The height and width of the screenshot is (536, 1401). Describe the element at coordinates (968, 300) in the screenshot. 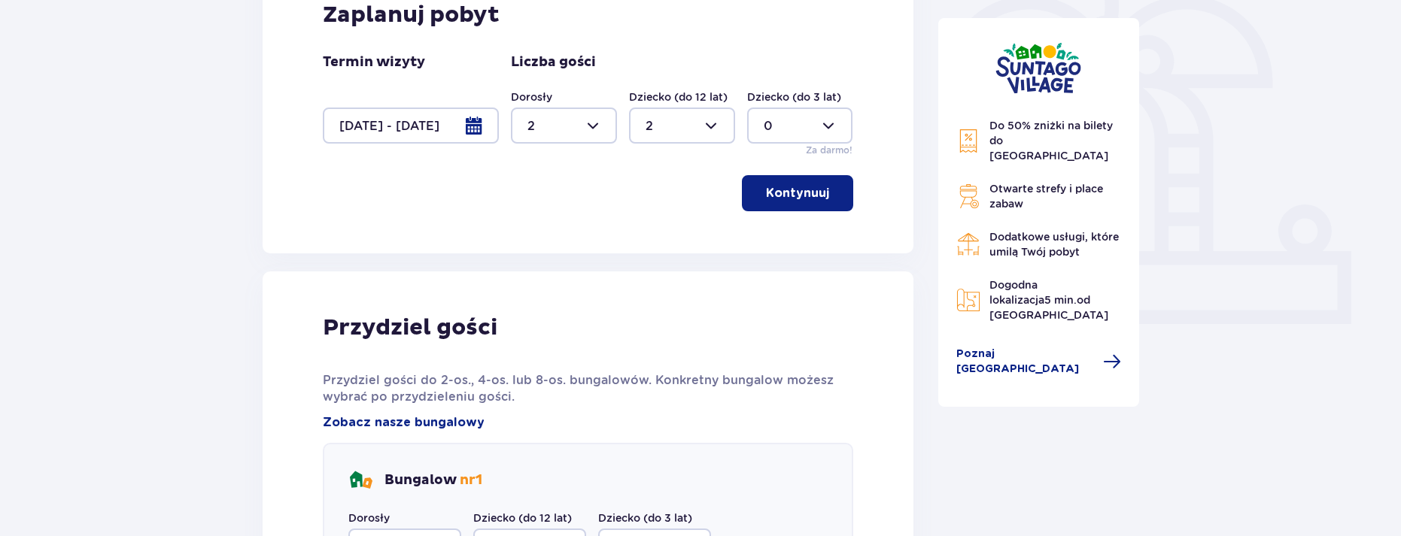

I see `img: Map Icon` at that location.